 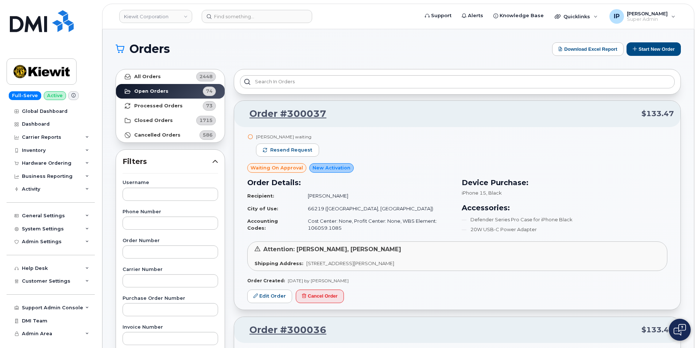 I want to click on h3: Order Details:, so click(x=350, y=182).